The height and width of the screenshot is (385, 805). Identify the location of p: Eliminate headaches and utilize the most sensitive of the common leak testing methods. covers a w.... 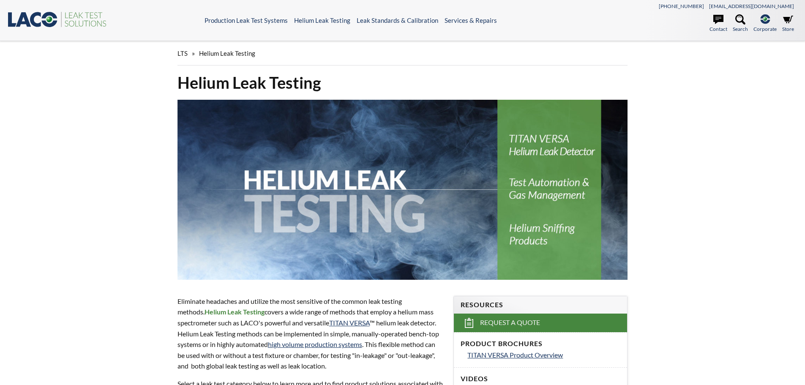
(311, 333).